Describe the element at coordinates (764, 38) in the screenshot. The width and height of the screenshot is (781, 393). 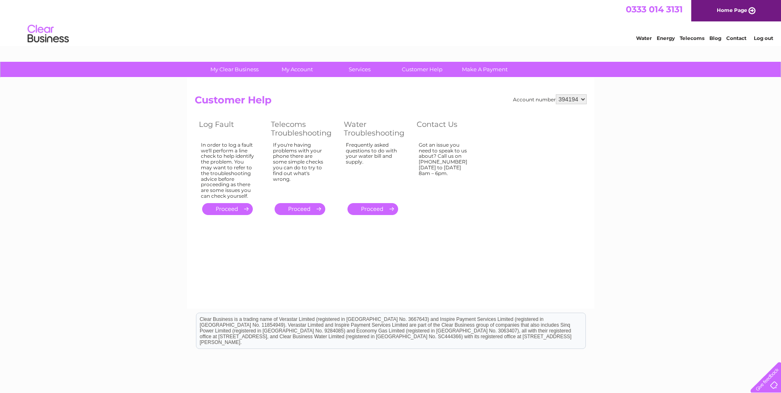
I see `a: Log out` at that location.